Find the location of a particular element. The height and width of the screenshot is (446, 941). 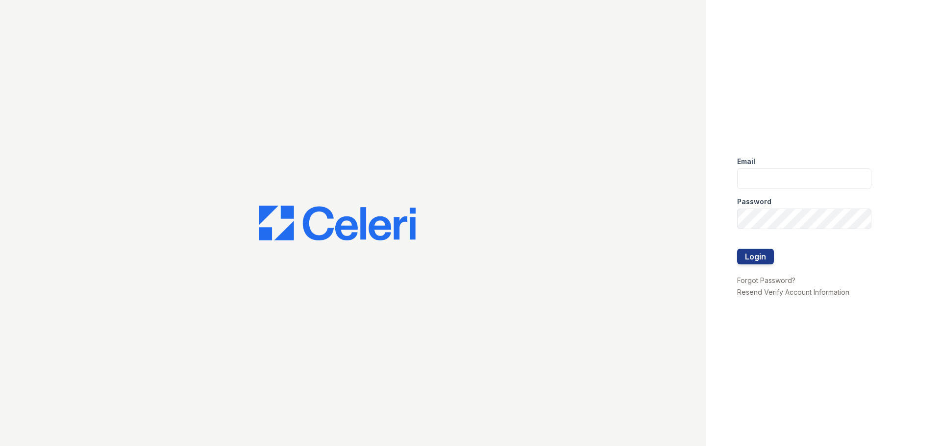

img: CE_Logo_Blue-a8612792a0a2168367f1c8372b55b34899dd931a85d93a1a3d3e32e68fde9ad4.png is located at coordinates (337, 223).